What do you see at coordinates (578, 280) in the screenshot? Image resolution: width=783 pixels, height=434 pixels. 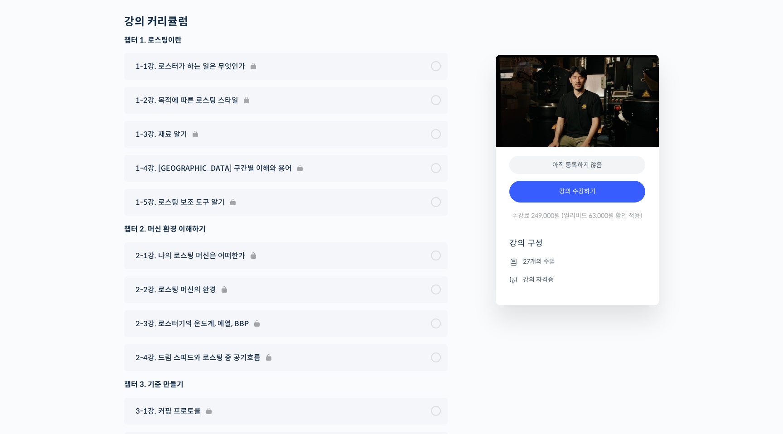 I see `li: 강의 자격증` at bounding box center [578, 280].